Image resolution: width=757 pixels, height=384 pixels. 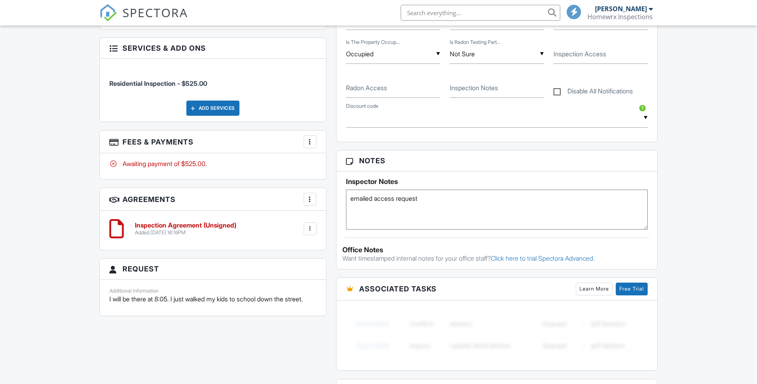 What do you see at coordinates (213, 108) in the screenshot?
I see `div: Add Services` at bounding box center [213, 108].